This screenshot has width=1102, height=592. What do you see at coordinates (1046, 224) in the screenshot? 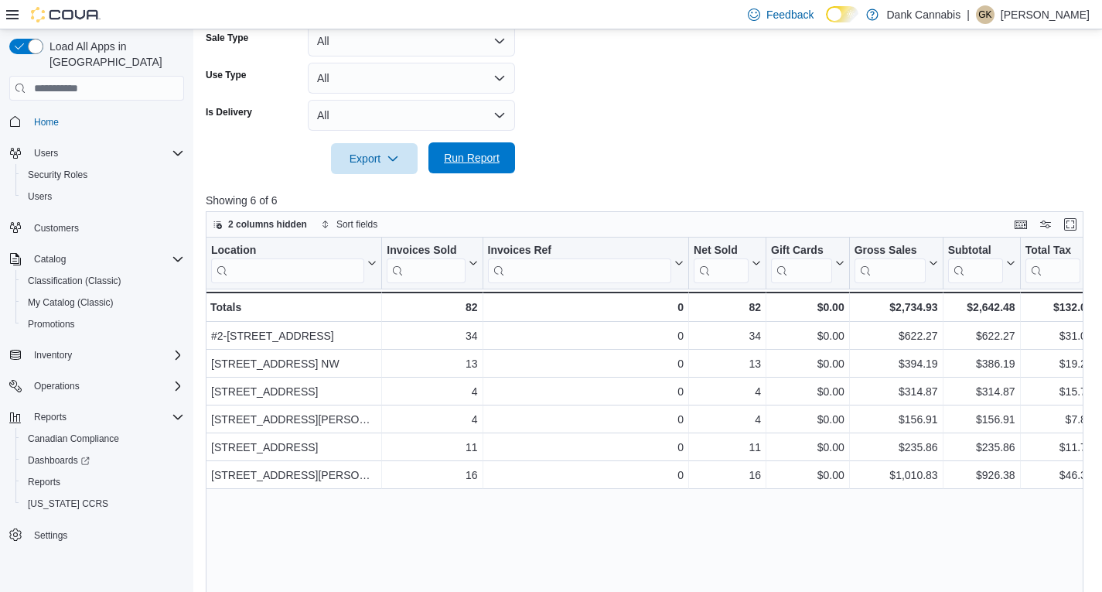
I see `button: Display options` at bounding box center [1046, 224].